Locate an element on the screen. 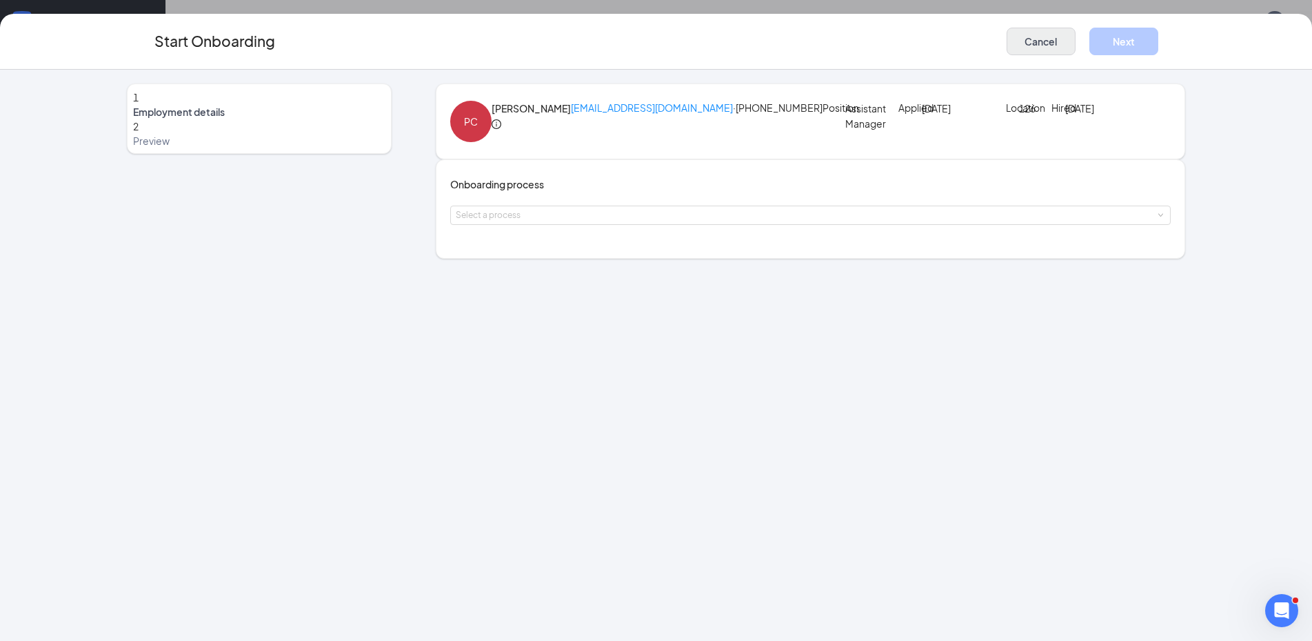 This screenshot has width=1312, height=641. h4: Onboarding process is located at coordinates (811, 184).